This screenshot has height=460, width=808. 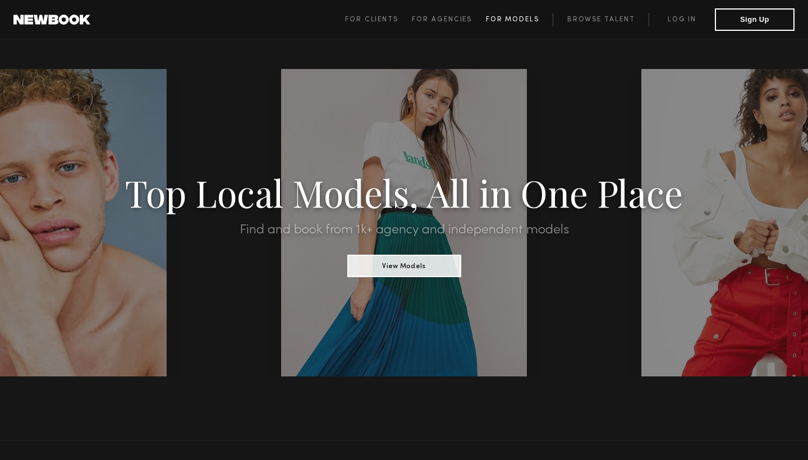 What do you see at coordinates (682, 20) in the screenshot?
I see `a: Log in` at bounding box center [682, 20].